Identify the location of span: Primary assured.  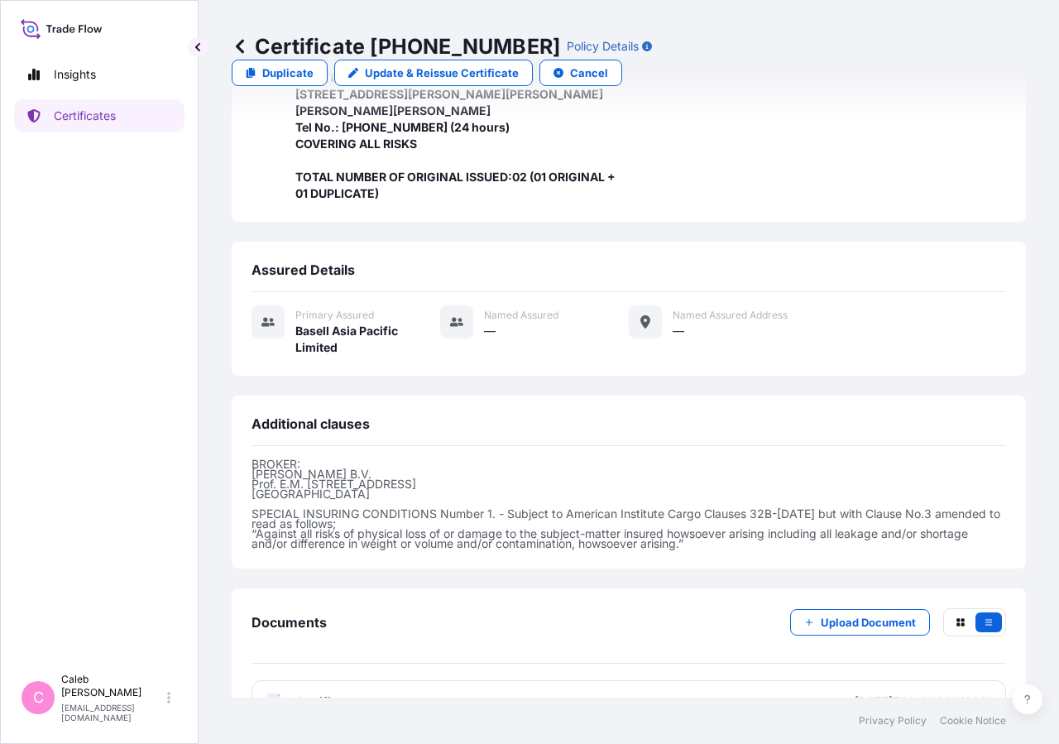
(334, 315).